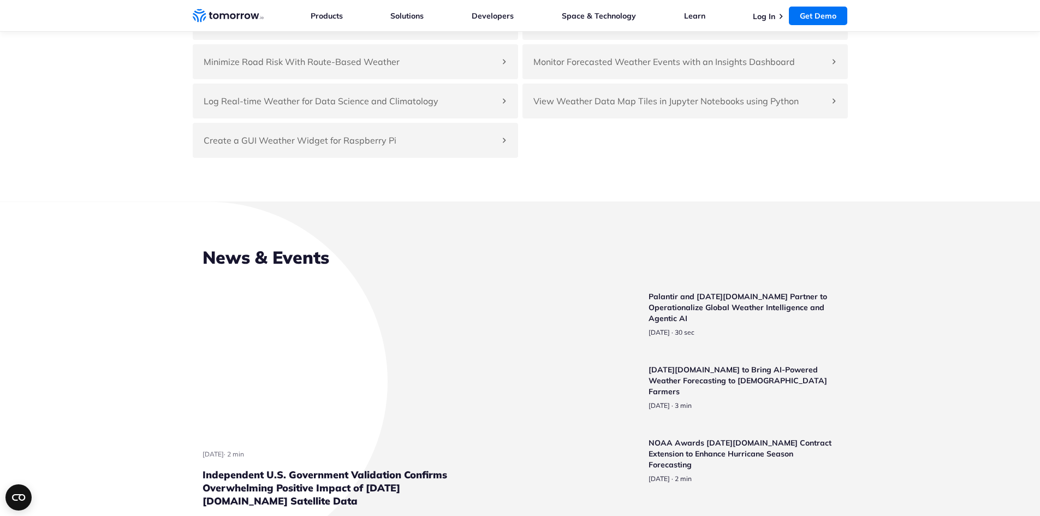 The image size is (1040, 516). Describe the element at coordinates (680, 62) in the screenshot. I see `h4: Monitor Forecasted Weather Events with an Insights Dashboard` at that location.